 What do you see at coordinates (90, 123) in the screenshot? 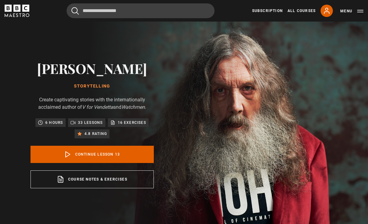
I see `p: 33 lessons` at bounding box center [90, 123].